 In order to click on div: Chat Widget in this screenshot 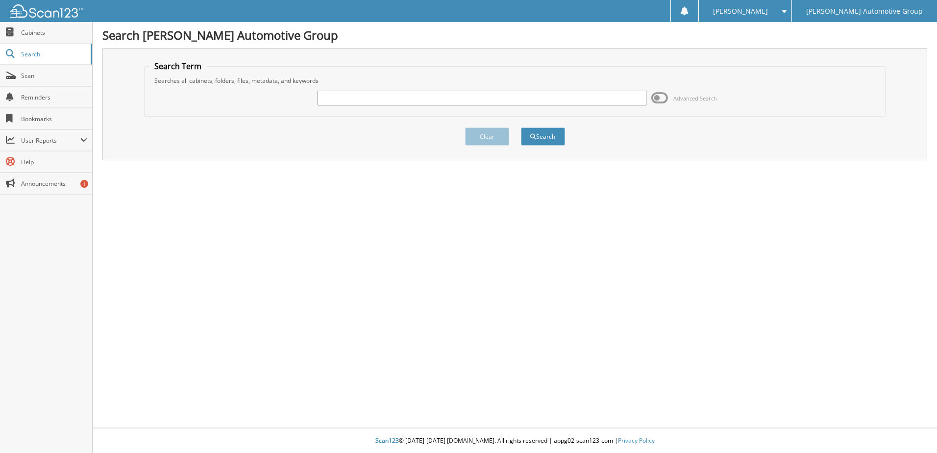, I will do `click(912, 429)`.